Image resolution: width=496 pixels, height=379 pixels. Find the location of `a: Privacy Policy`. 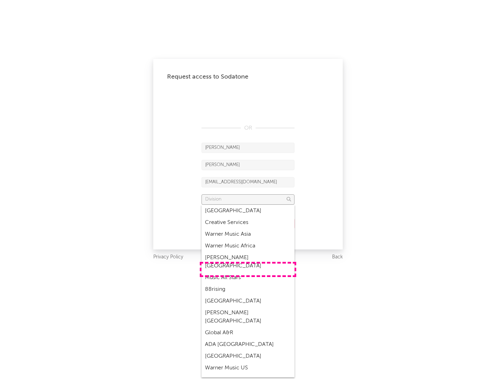

a: Privacy Policy is located at coordinates (168, 257).